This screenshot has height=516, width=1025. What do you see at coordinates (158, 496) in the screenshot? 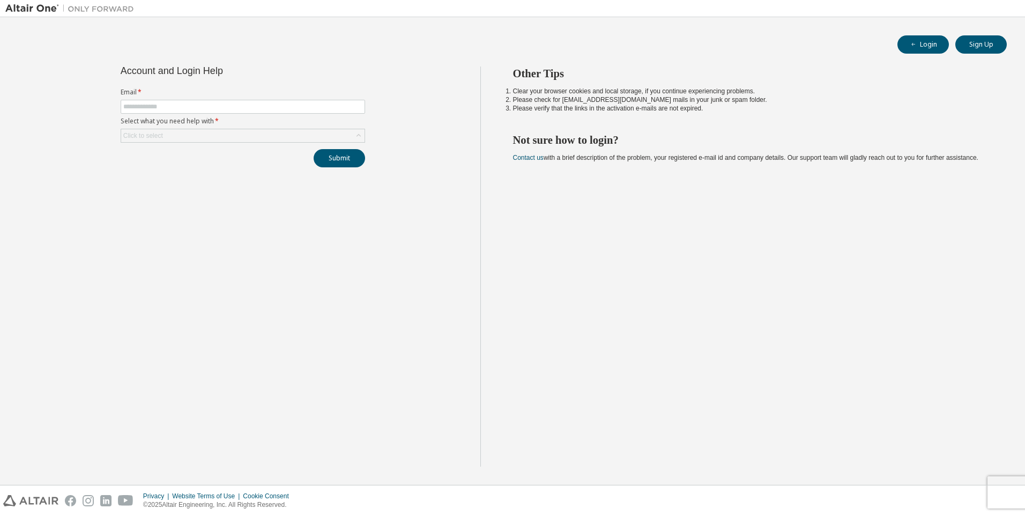
I see `div: Privacy` at bounding box center [158, 496].